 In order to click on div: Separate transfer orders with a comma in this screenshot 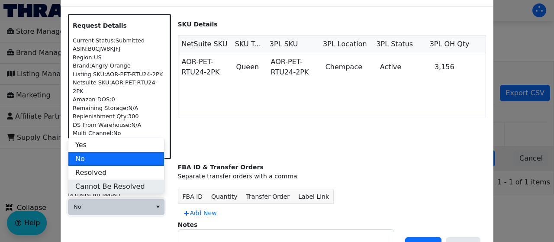, I will do `click(332, 176)`.